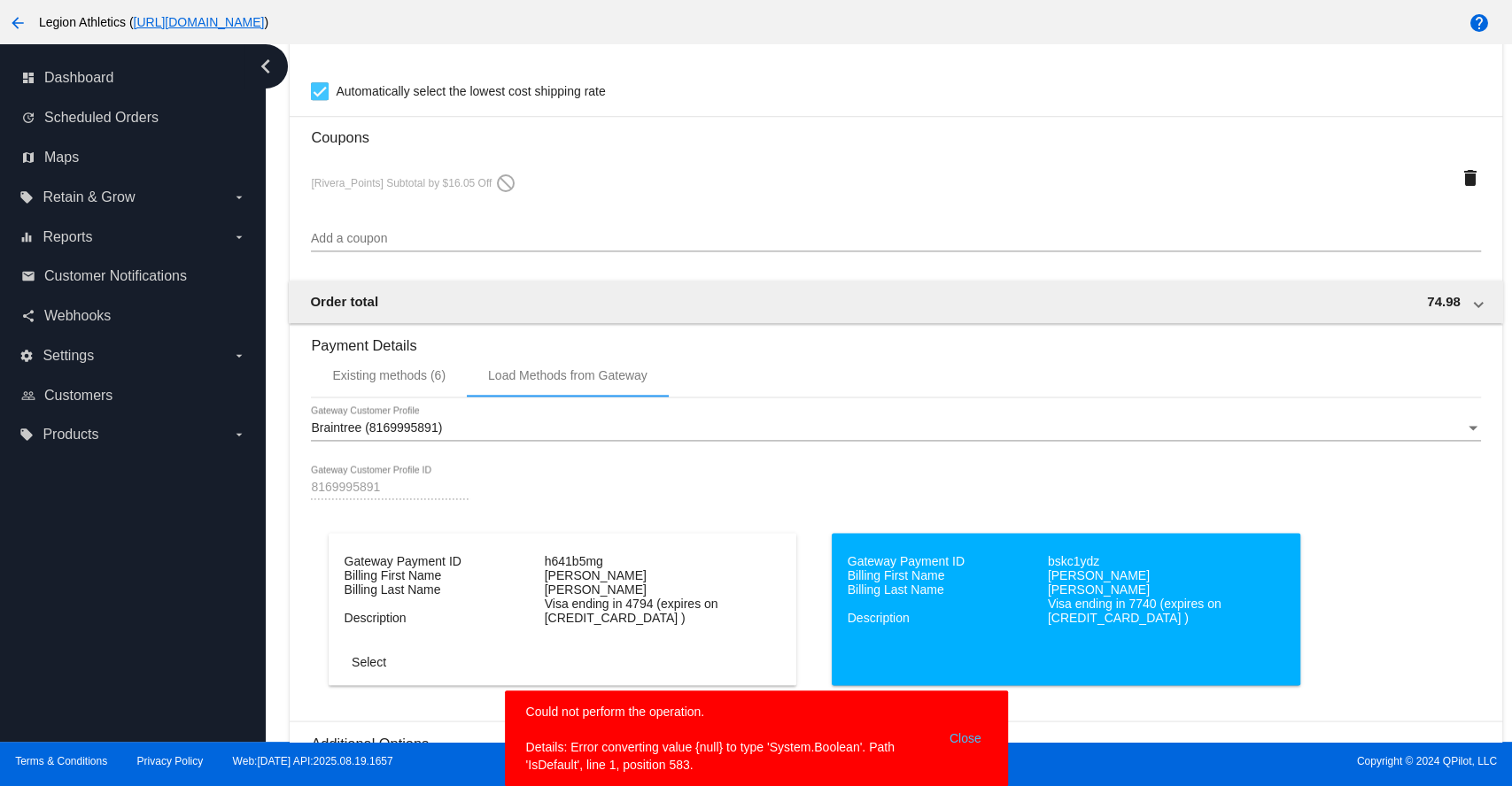 This screenshot has width=1512, height=786. I want to click on span: [Rivera_Points] Subtotal by $16.05 Off, so click(412, 183).